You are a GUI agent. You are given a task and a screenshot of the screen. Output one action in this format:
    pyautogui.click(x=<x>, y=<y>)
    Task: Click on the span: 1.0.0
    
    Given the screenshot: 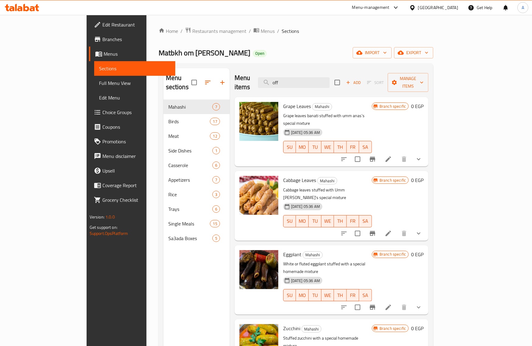 What is the action you would take?
    pyautogui.click(x=110, y=217)
    